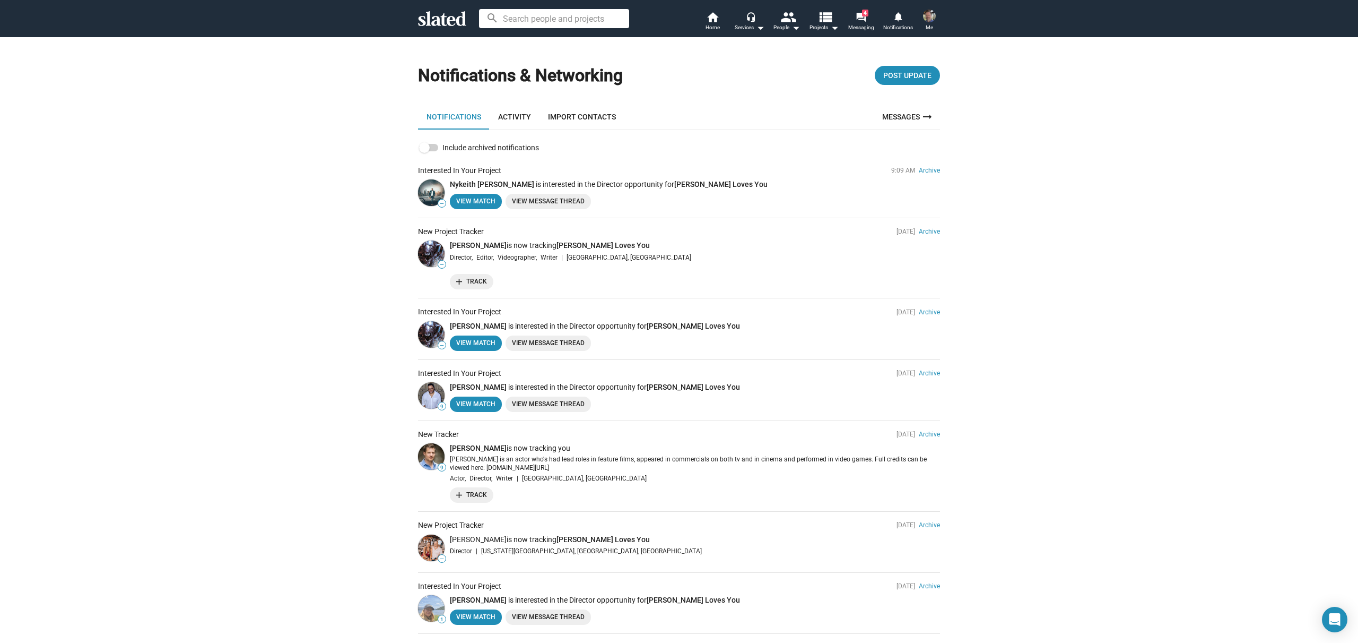 This screenshot has width=1358, height=643. Describe the element at coordinates (438, 434) in the screenshot. I see `div: New Tracker` at that location.